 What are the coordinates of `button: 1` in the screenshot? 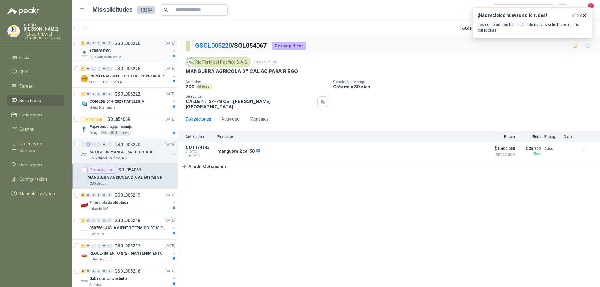 It's located at (587, 10).